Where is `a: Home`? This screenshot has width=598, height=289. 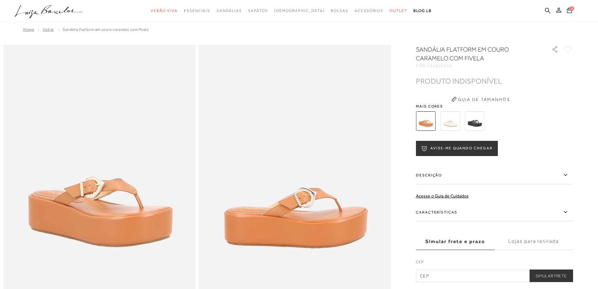
a: Home is located at coordinates (29, 30).